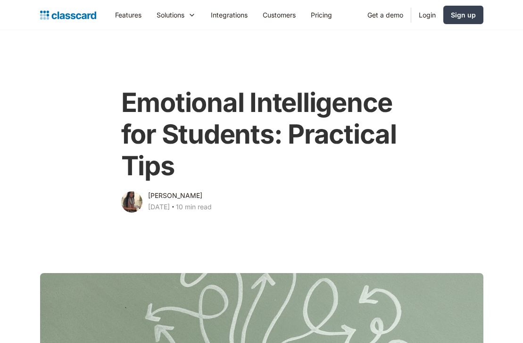  I want to click on a: Features, so click(128, 15).